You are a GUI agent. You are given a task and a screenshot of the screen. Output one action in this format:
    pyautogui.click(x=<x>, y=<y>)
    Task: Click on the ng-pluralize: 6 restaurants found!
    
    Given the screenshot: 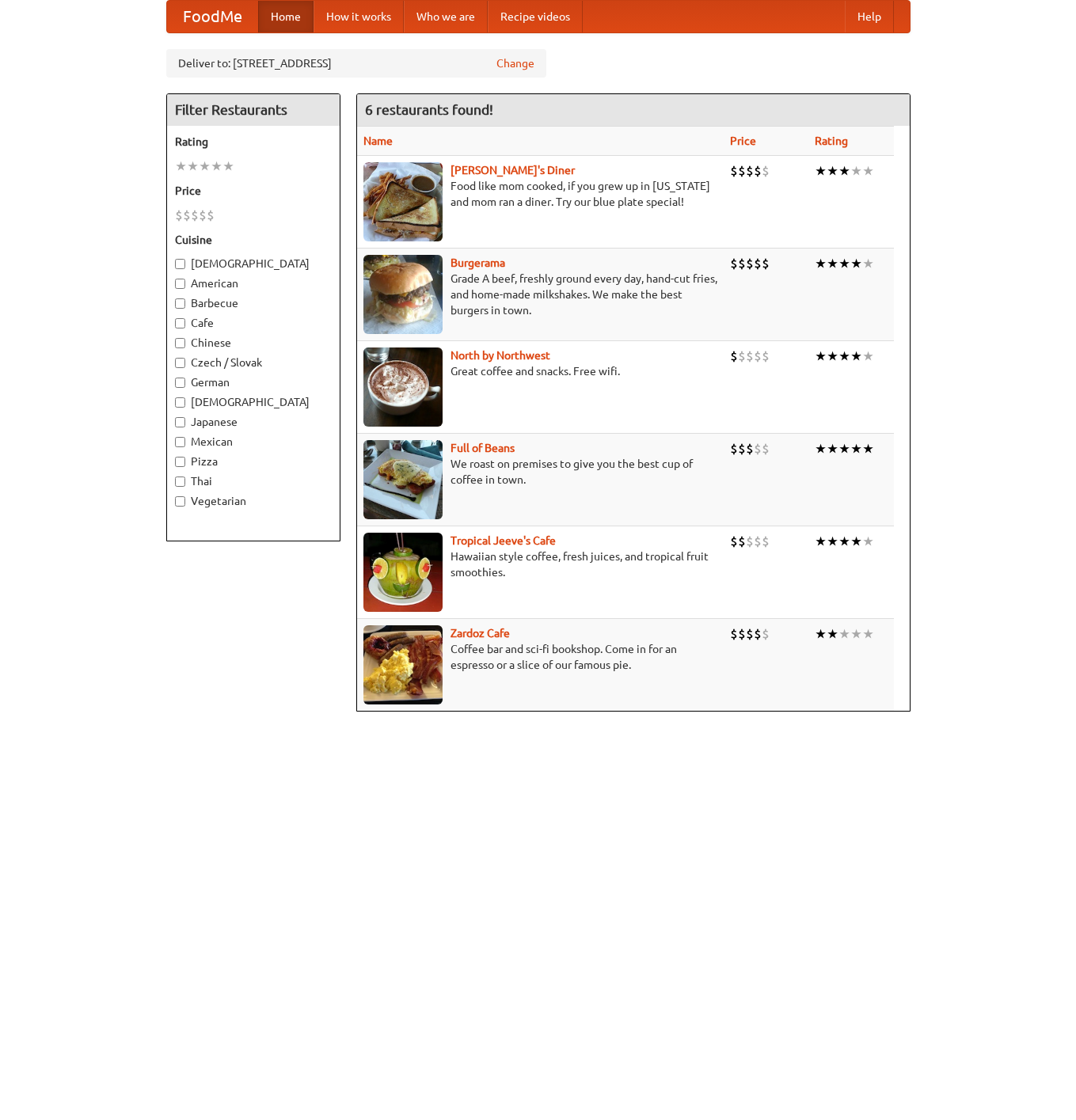 What is the action you would take?
    pyautogui.click(x=430, y=110)
    